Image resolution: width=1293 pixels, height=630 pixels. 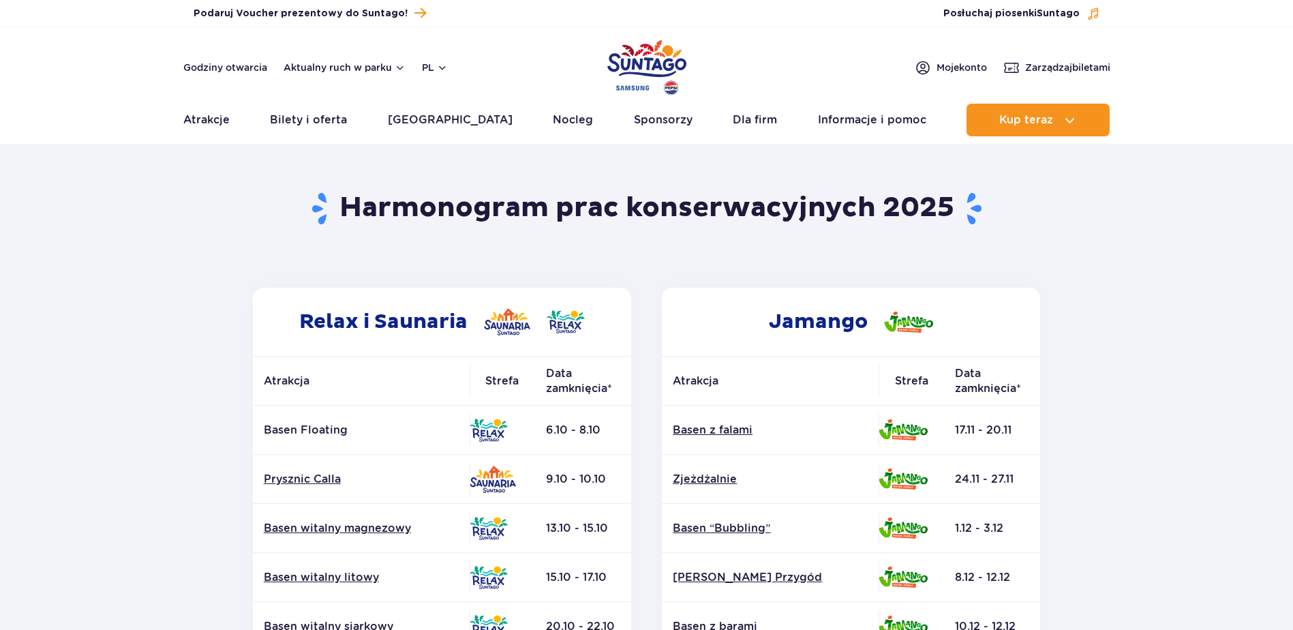 What do you see at coordinates (1057, 68) in the screenshot?
I see `a: Zarządzajbiletami` at bounding box center [1057, 68].